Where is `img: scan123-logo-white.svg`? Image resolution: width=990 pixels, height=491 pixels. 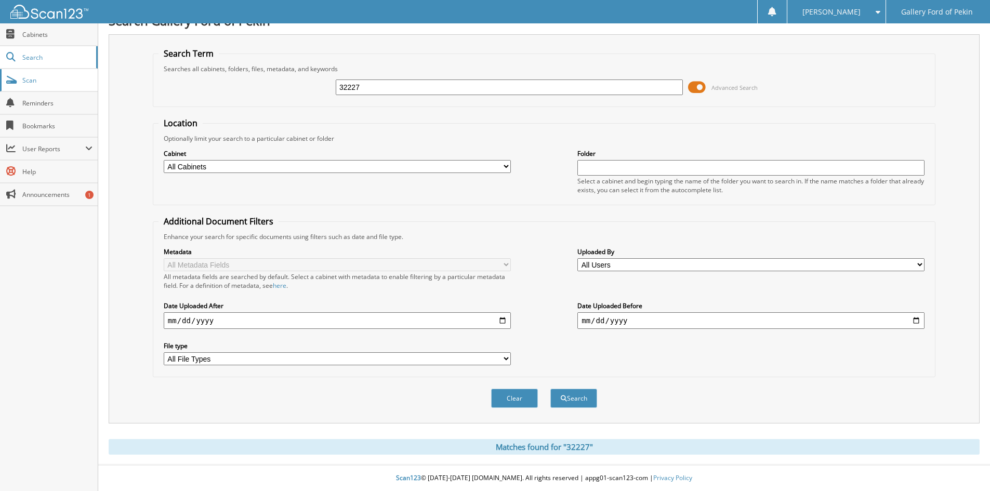 img: scan123-logo-white.svg is located at coordinates (49, 11).